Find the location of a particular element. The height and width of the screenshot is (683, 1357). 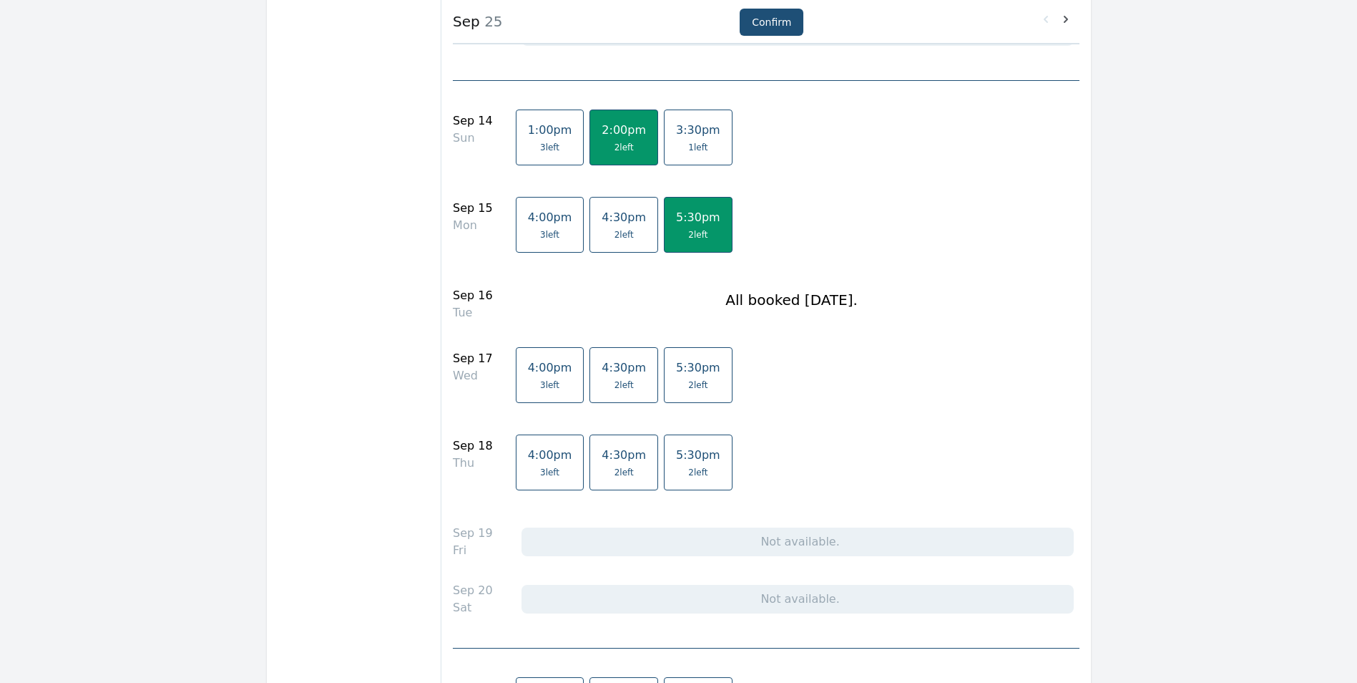

div: Sep 19 is located at coordinates (473, 533).